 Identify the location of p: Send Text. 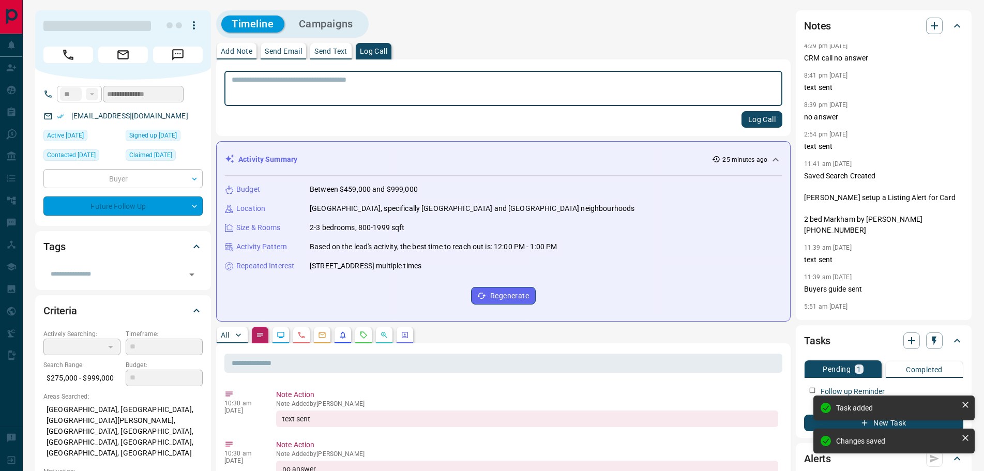
(331, 51).